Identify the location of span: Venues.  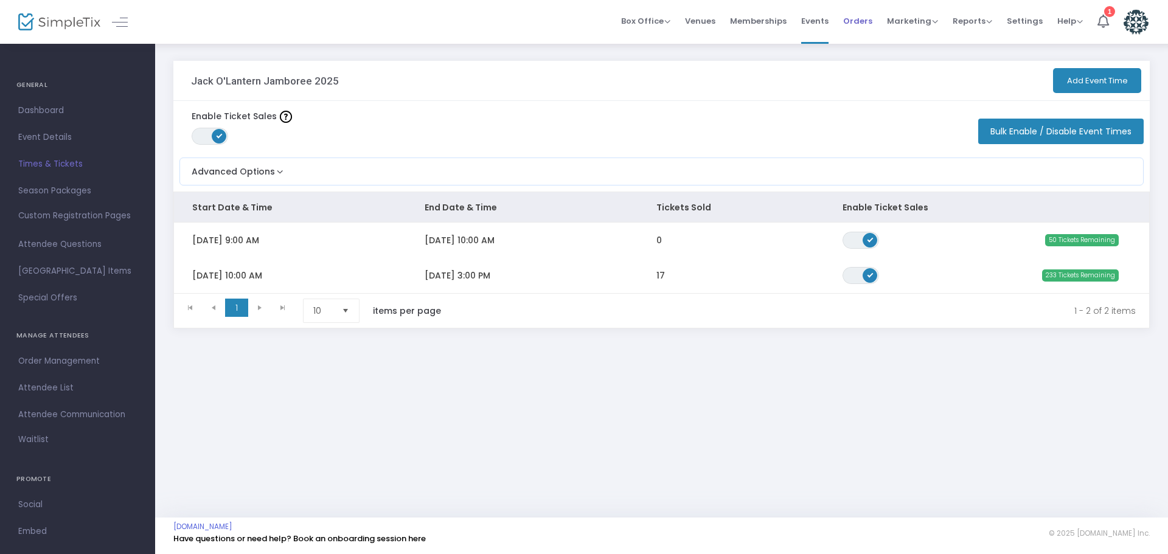
(700, 21).